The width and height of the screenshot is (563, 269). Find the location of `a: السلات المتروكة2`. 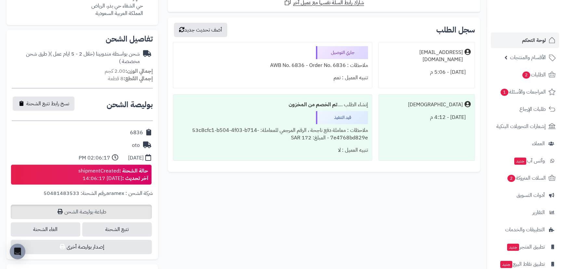

a: السلات المتروكة2 is located at coordinates (525, 178).